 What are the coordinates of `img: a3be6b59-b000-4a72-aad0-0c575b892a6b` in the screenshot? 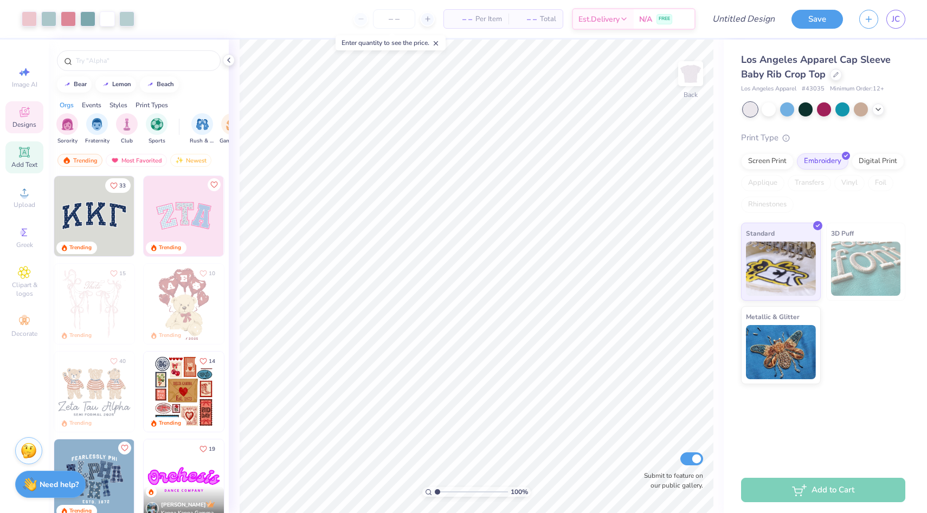 It's located at (94, 392).